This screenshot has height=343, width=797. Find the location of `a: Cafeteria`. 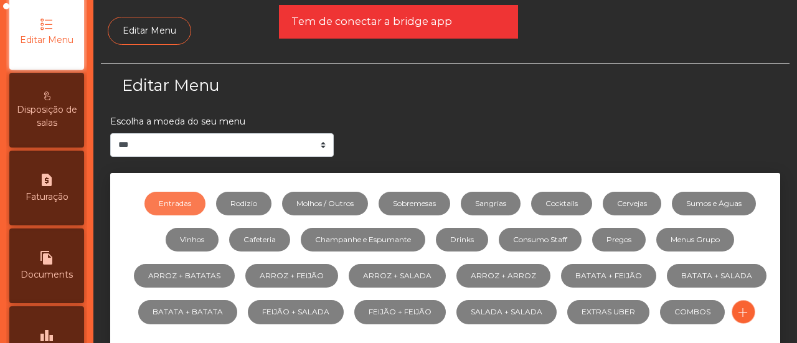

a: Cafeteria is located at coordinates (260, 240).